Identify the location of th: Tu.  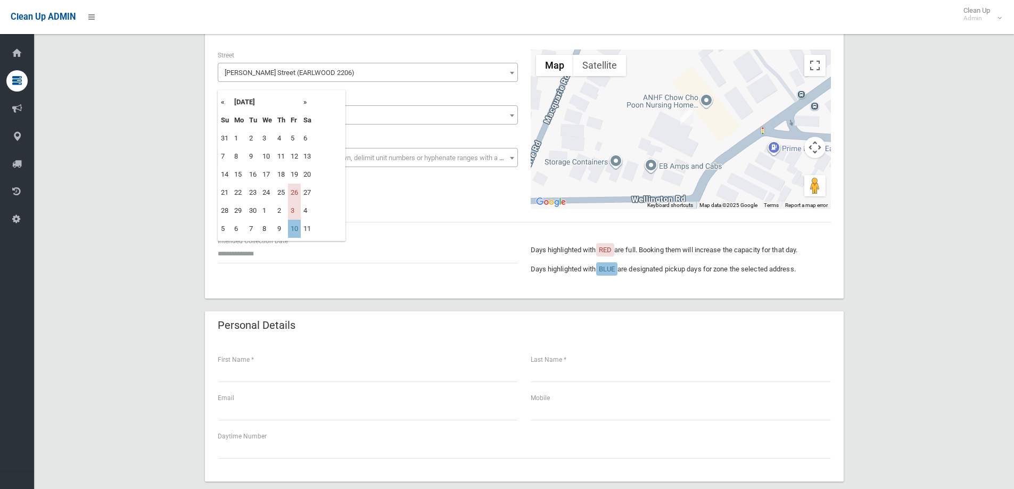
(253, 120).